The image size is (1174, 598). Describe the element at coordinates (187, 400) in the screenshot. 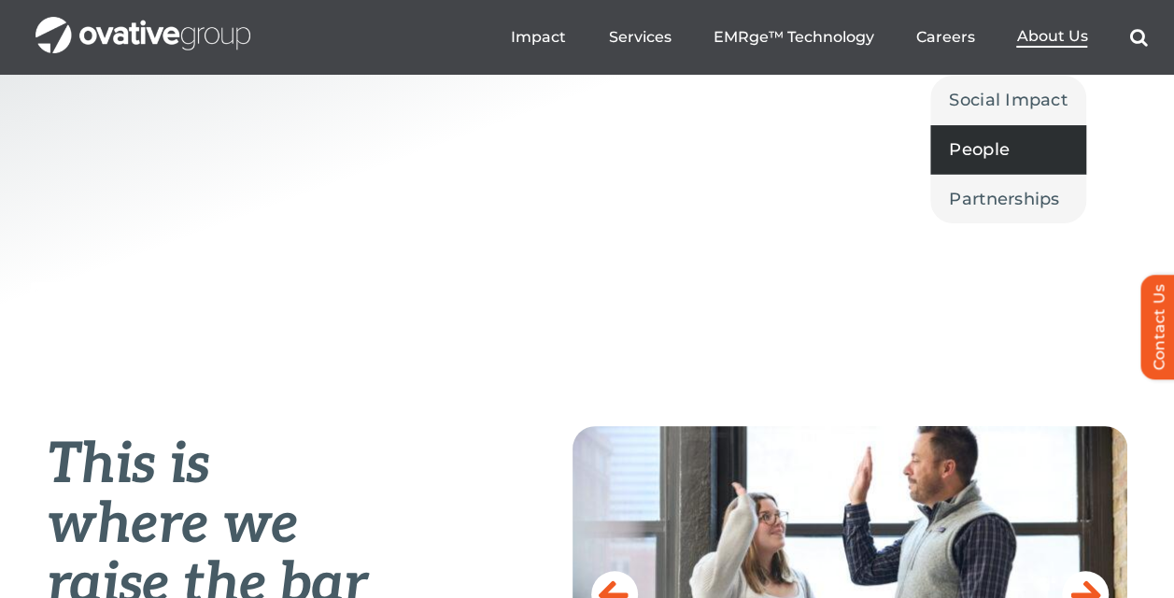

I see `span: where we raise the bar` at that location.